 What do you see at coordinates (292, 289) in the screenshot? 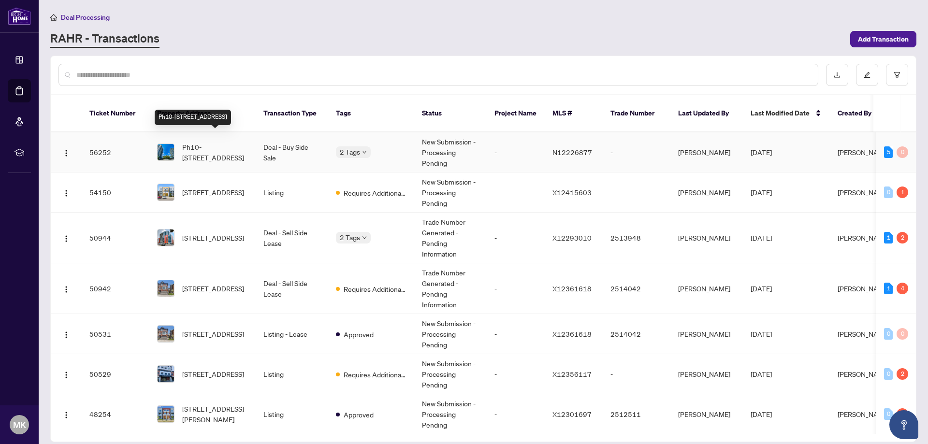
I see `td: Deal - Sell Side Lease` at bounding box center [292, 289].